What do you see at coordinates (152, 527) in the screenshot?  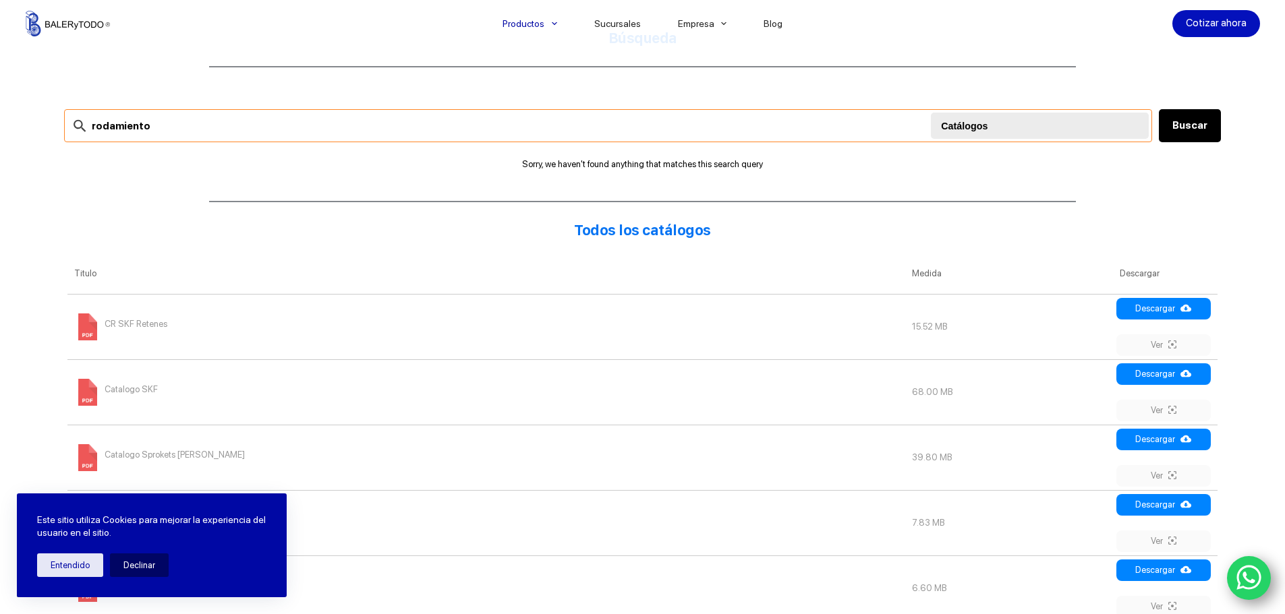 I see `p: Este sitio utiliza Cookies para mejorar la experiencia del usuario en el sitio.` at bounding box center [152, 527].